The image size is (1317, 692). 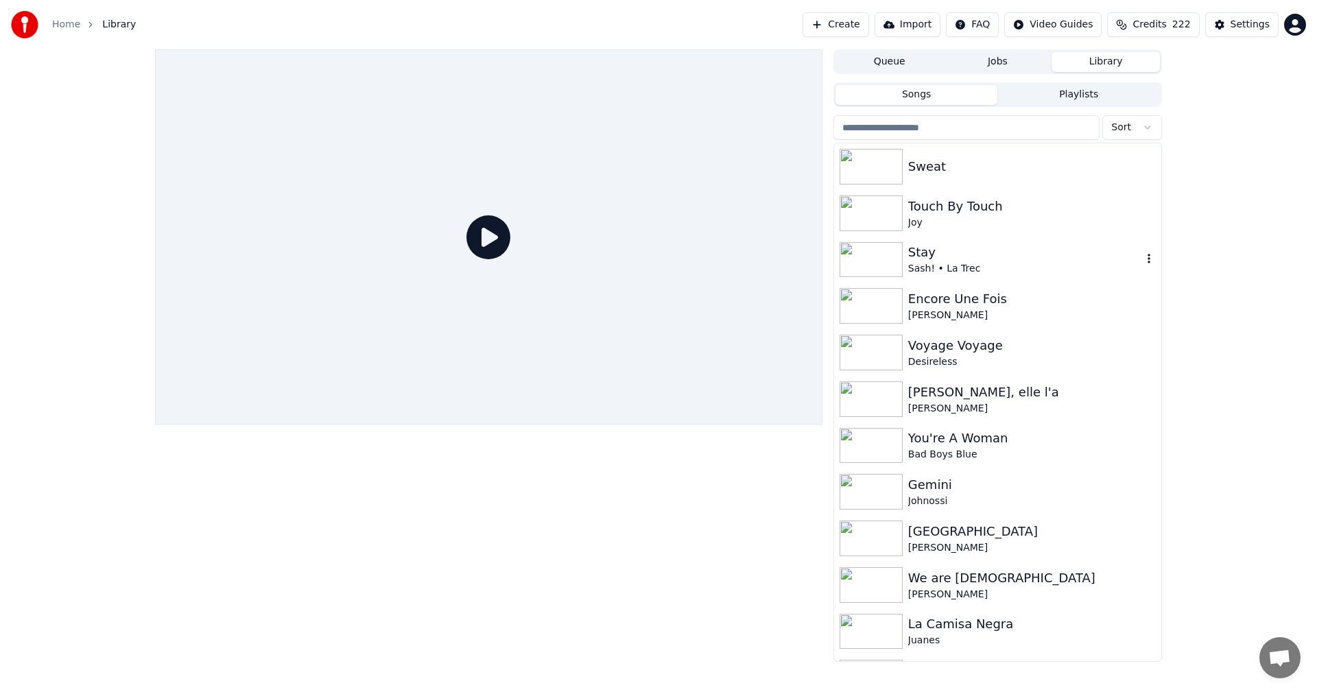 What do you see at coordinates (1031, 206) in the screenshot?
I see `div: Touch By Touch` at bounding box center [1031, 206].